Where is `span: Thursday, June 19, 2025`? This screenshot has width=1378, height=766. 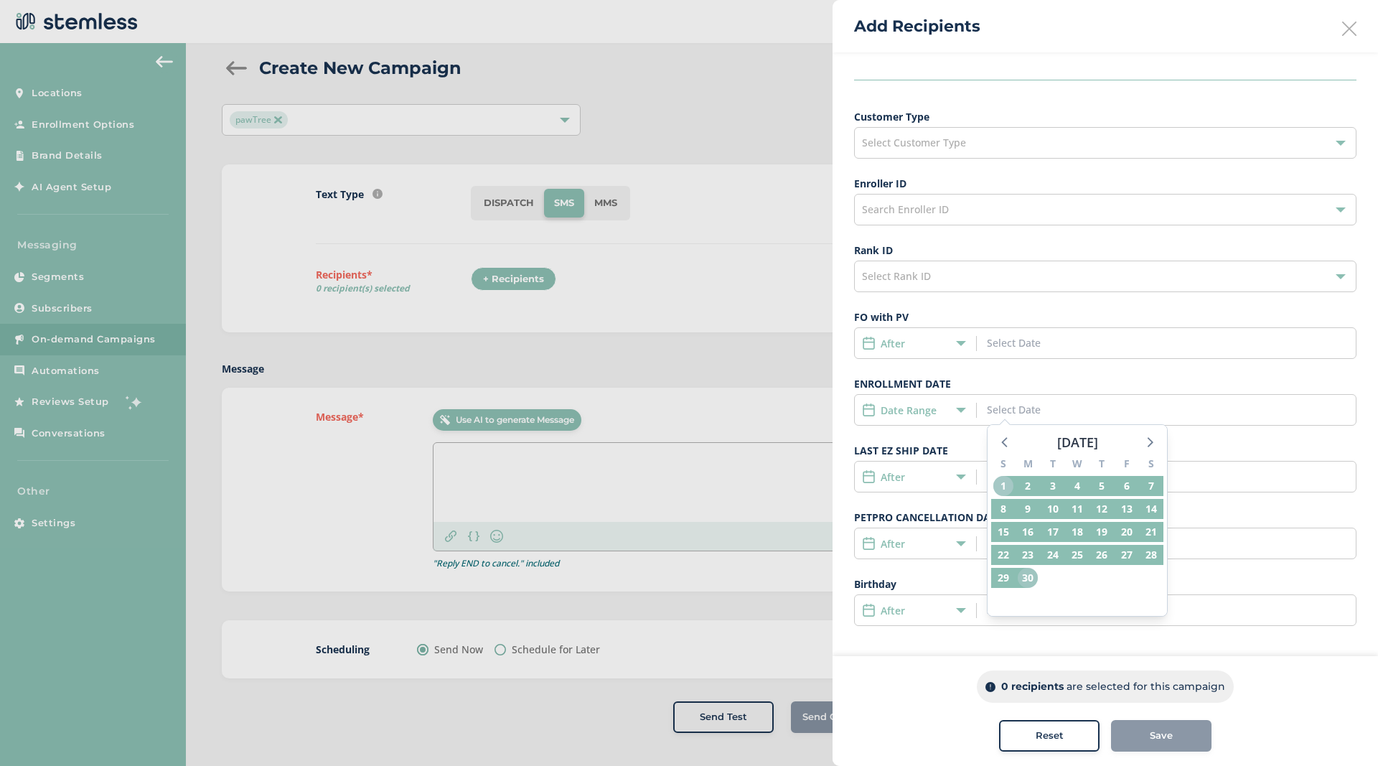
span: Thursday, June 19, 2025 is located at coordinates (1102, 532).